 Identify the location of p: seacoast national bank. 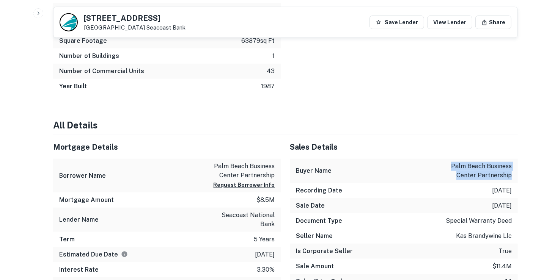
(241, 220).